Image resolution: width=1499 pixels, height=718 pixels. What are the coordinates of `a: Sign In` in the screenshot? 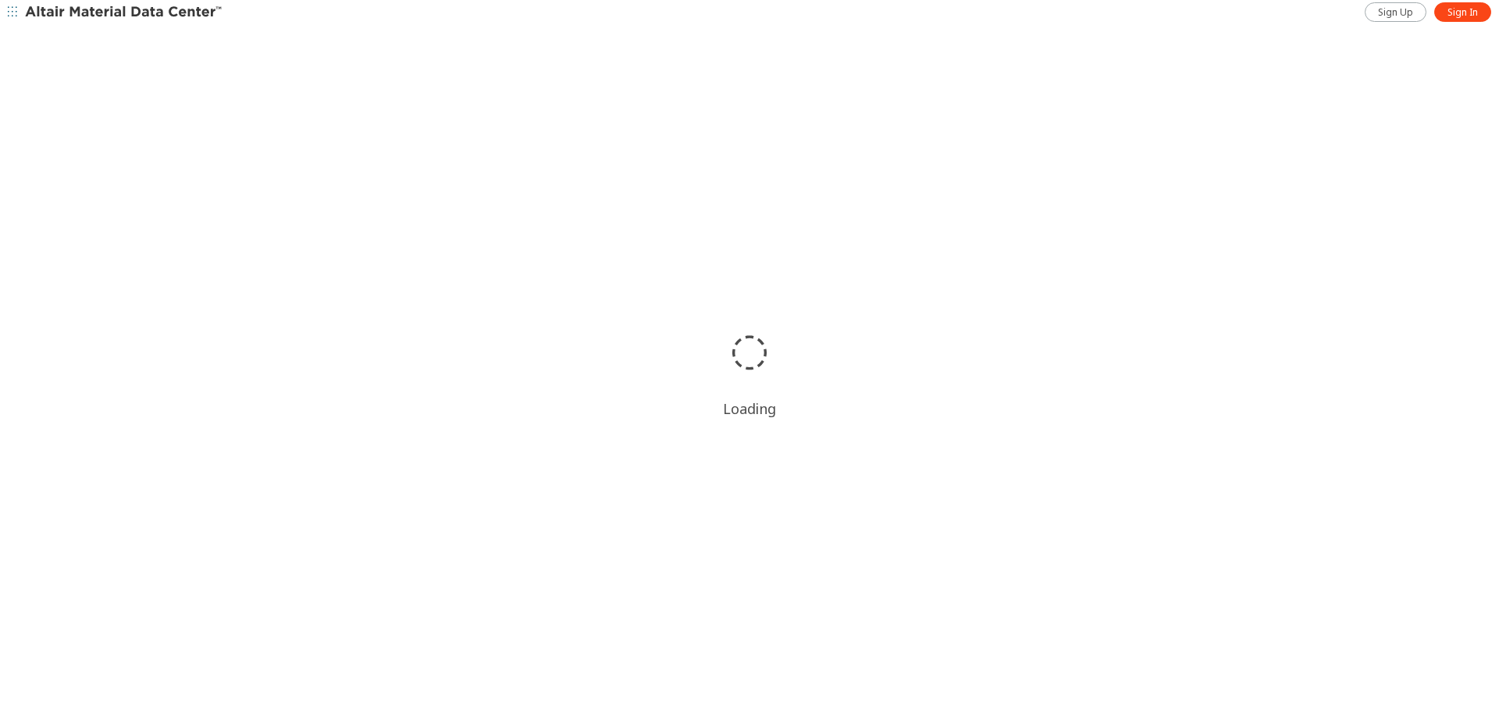 It's located at (1463, 12).